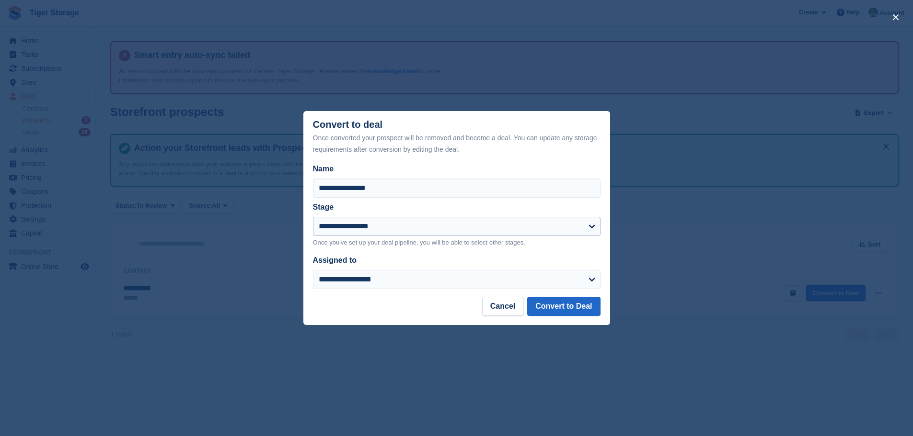 The height and width of the screenshot is (436, 913). I want to click on label: Assigned to, so click(335, 260).